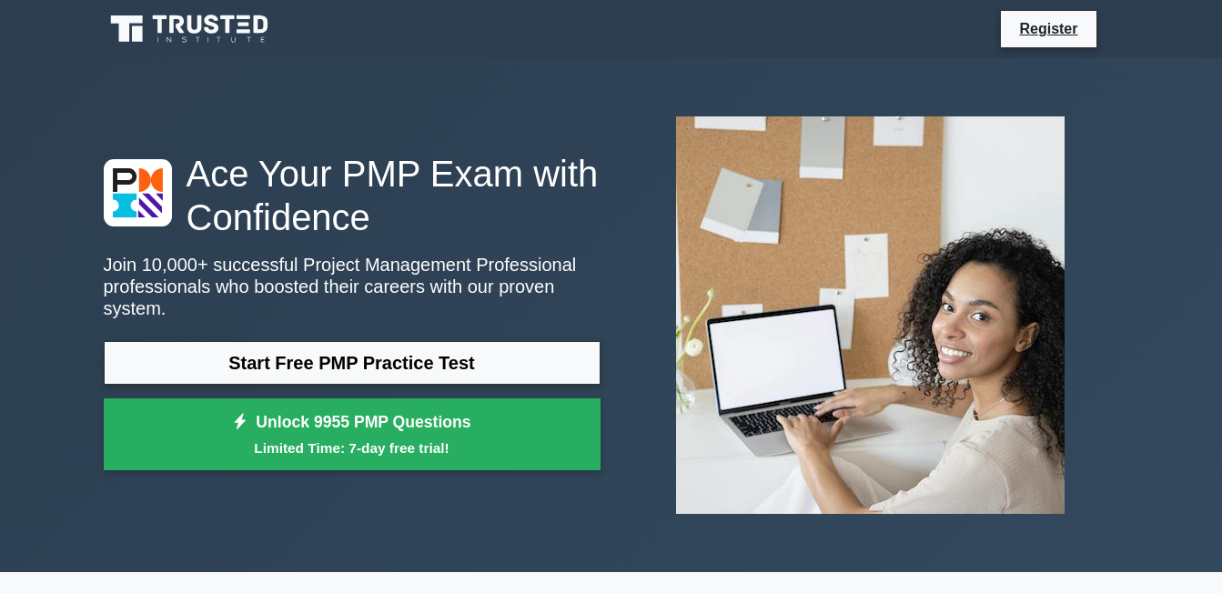 The width and height of the screenshot is (1222, 593). What do you see at coordinates (352, 287) in the screenshot?
I see `p: Join 10,000+ successful Project Management Professional professionals who boosted their careers w...` at bounding box center [352, 287].